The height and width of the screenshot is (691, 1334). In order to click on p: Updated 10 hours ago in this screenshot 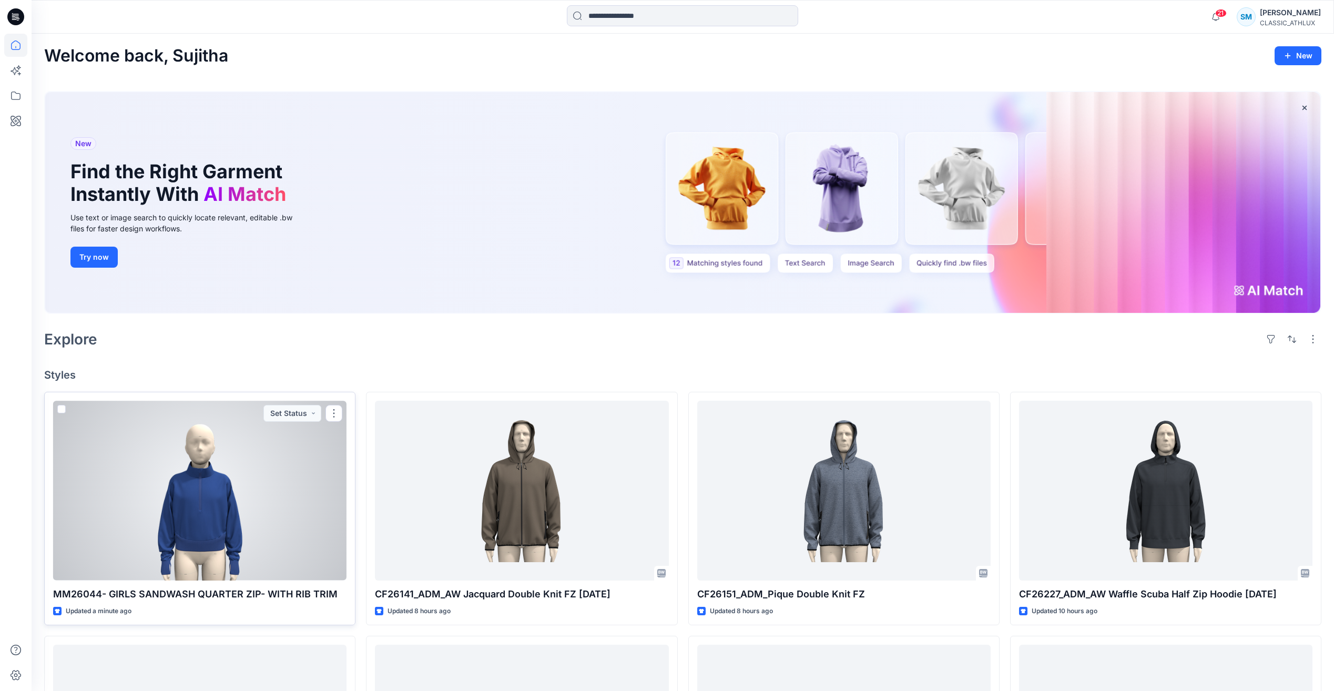, I will do `click(1064, 611)`.